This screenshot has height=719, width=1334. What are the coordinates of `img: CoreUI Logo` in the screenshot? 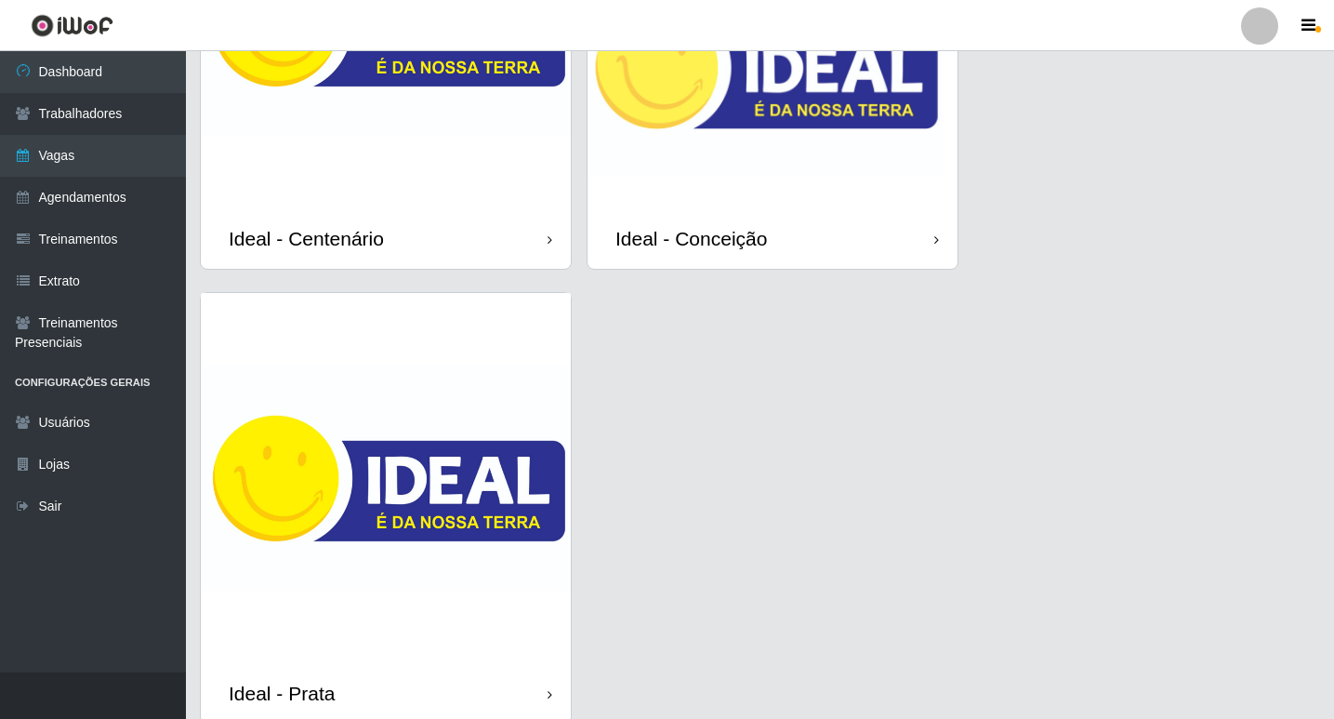 It's located at (72, 25).